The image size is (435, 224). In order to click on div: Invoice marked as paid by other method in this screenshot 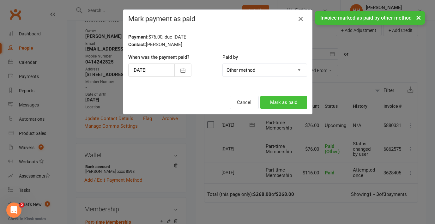, I will do `click(370, 18)`.